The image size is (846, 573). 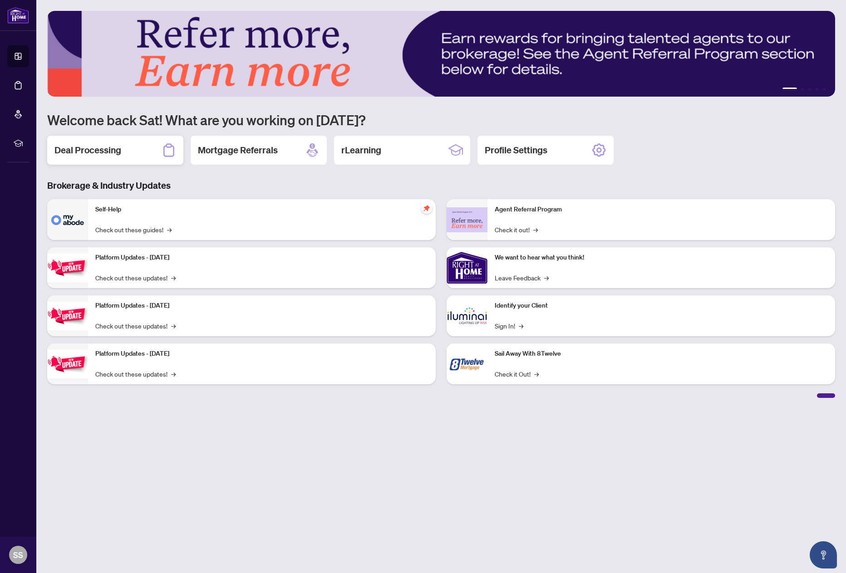 What do you see at coordinates (426, 208) in the screenshot?
I see `span: pushpin` at bounding box center [426, 208].